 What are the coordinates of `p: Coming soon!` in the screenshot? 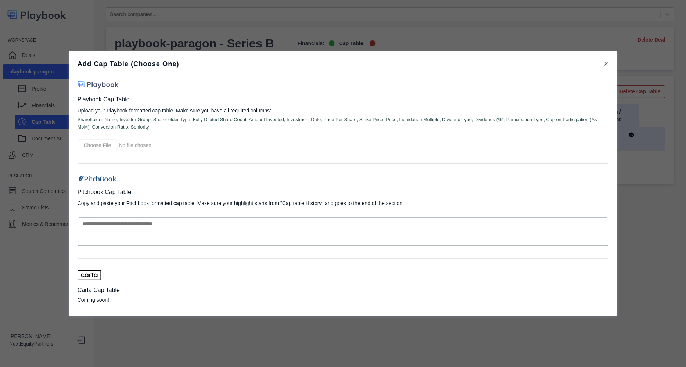 It's located at (343, 300).